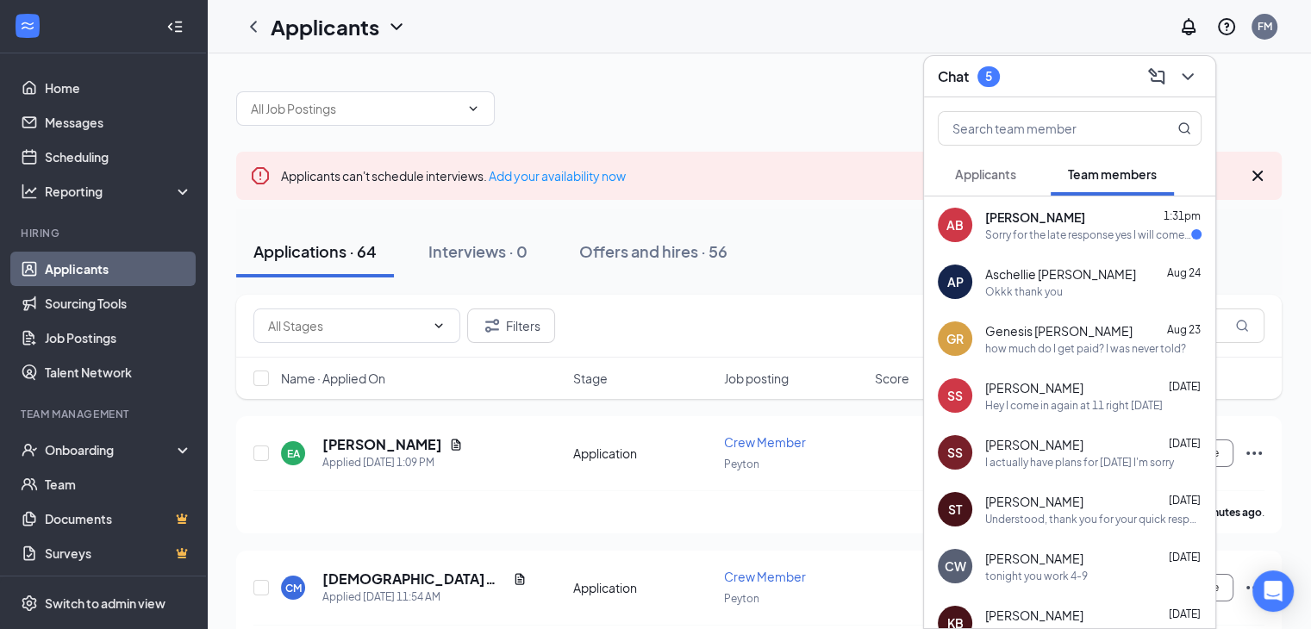 The height and width of the screenshot is (629, 1311). What do you see at coordinates (1184, 329) in the screenshot?
I see `span: Aug 23` at bounding box center [1184, 329].